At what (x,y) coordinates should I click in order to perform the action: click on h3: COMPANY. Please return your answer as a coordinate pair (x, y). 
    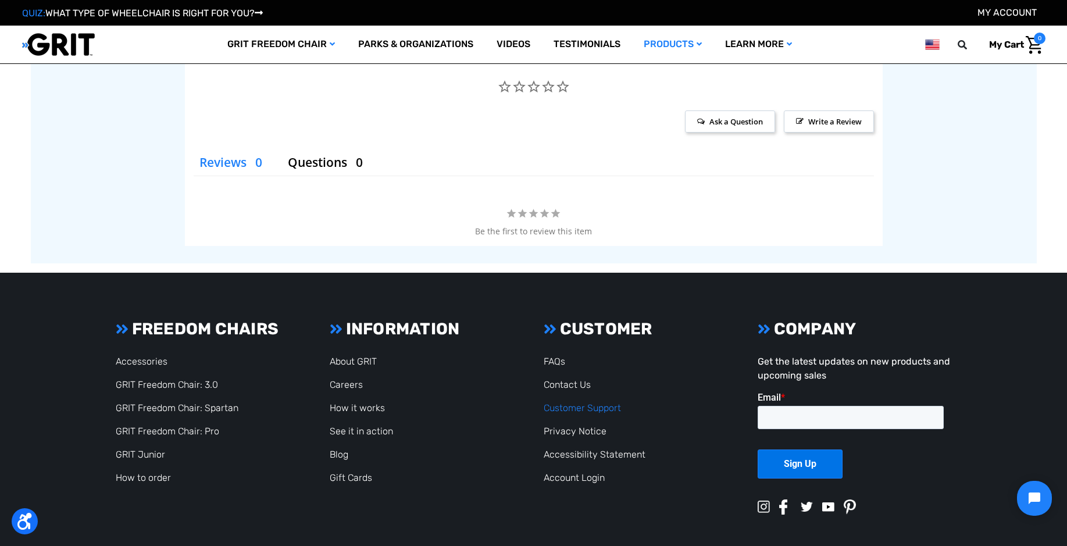
    Looking at the image, I should click on (854, 329).